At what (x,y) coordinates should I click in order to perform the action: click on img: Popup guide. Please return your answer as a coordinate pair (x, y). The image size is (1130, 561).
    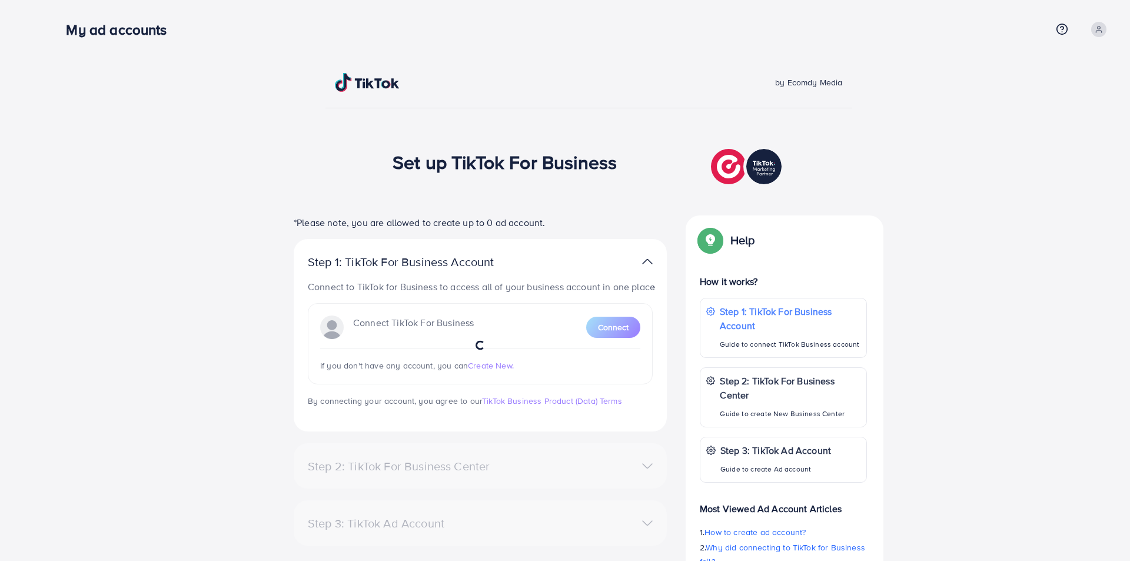
    Looking at the image, I should click on (710, 240).